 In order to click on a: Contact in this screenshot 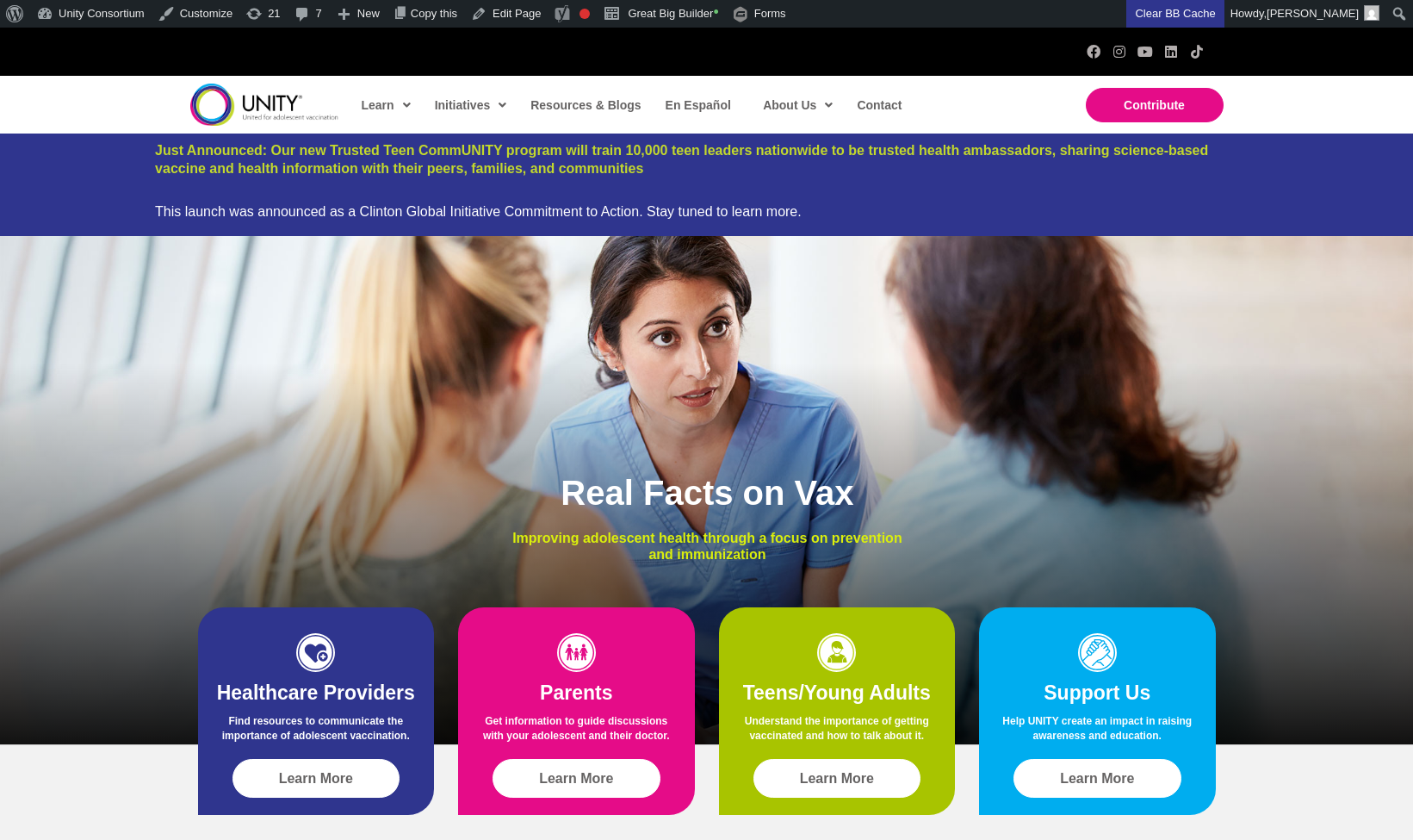, I will do `click(879, 105)`.